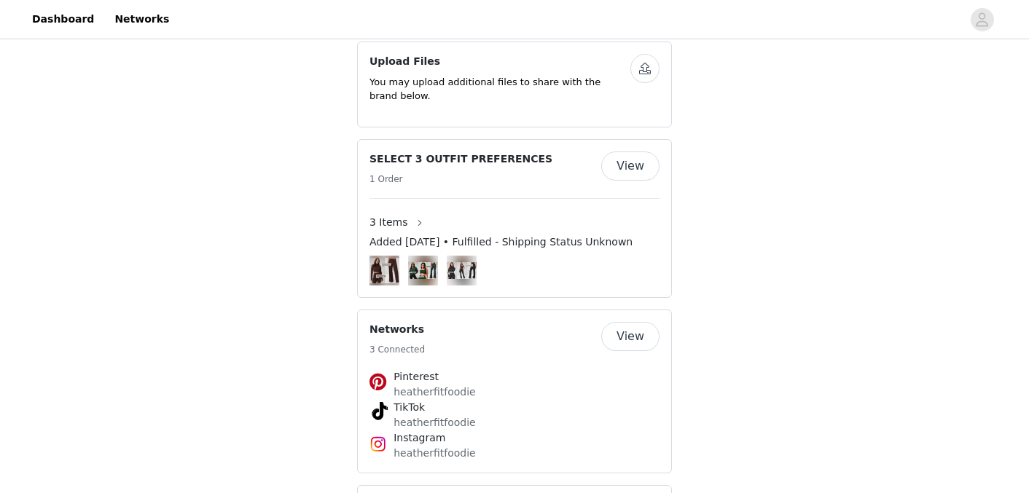  I want to click on h4: Instagram, so click(514, 438).